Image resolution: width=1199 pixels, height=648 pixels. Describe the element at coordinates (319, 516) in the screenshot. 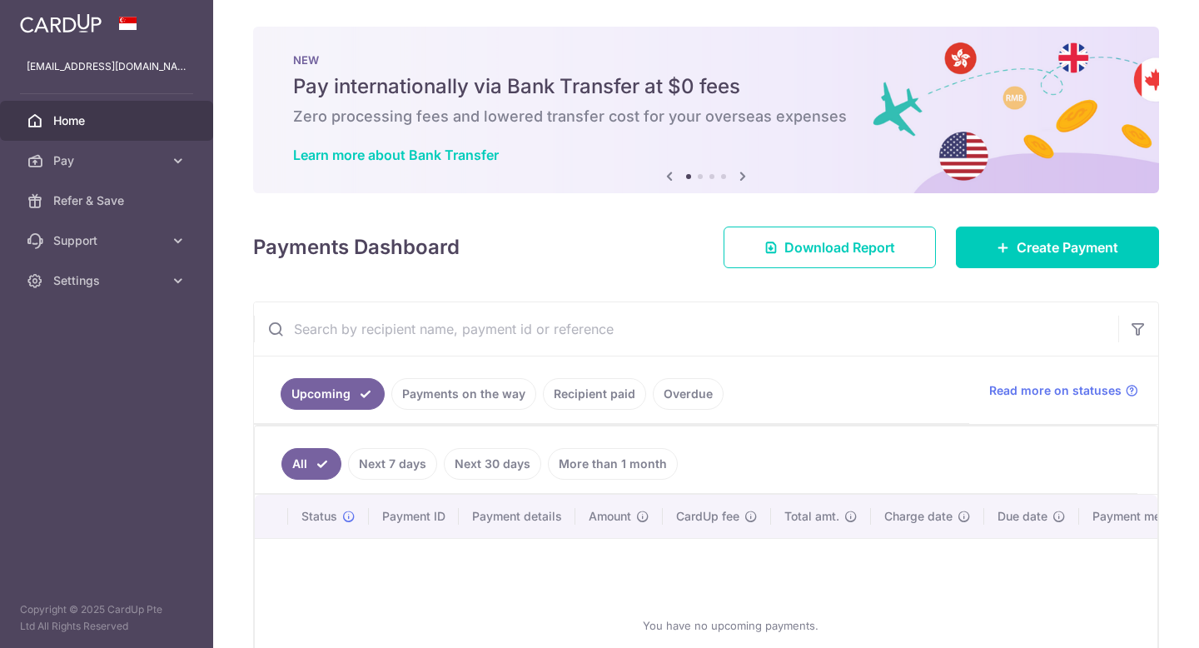

I see `span: Status` at that location.